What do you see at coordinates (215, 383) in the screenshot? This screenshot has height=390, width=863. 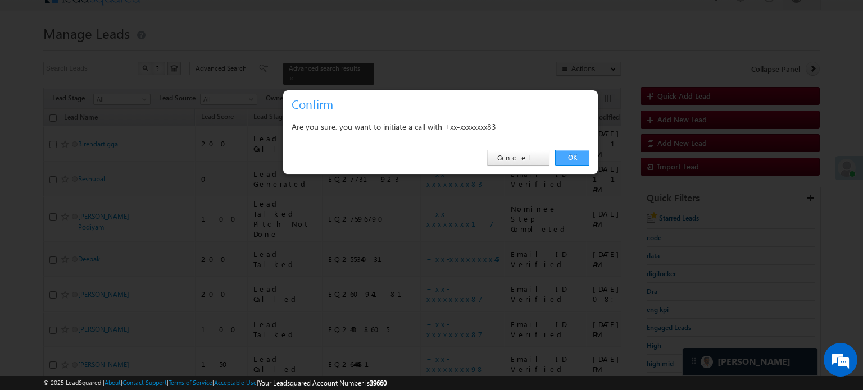 I see `span: © 2025 LeadSquared | | | | |` at bounding box center [215, 383].